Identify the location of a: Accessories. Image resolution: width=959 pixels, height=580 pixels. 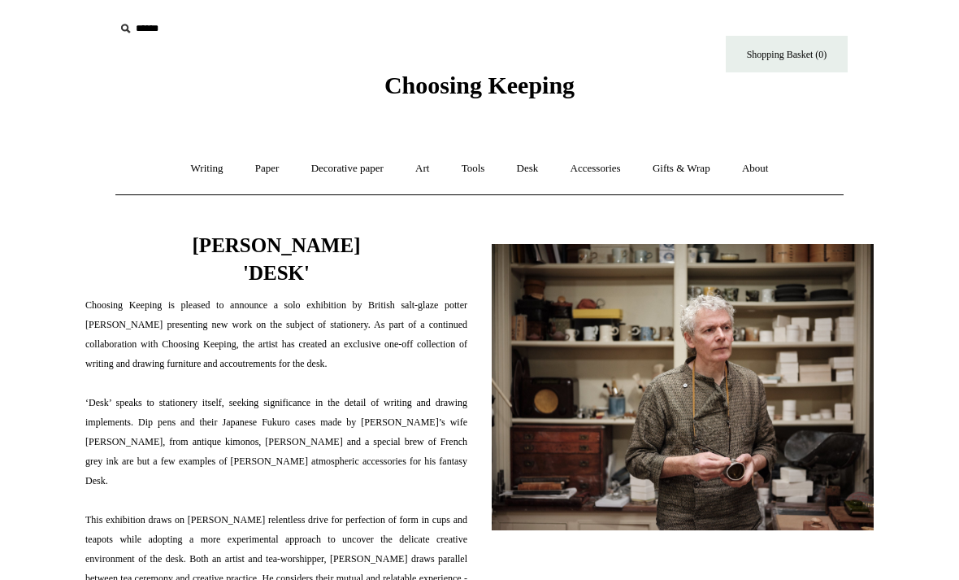
(596, 168).